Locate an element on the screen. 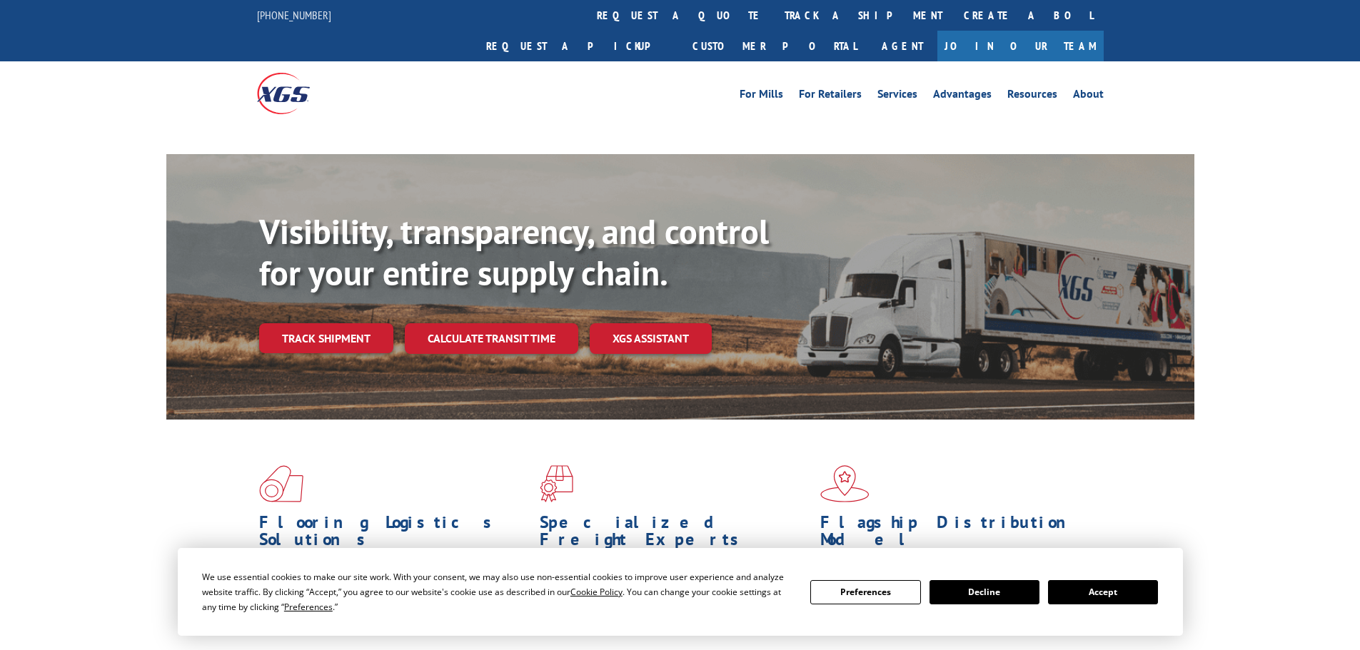 This screenshot has height=650, width=1360. button: Accept is located at coordinates (1103, 593).